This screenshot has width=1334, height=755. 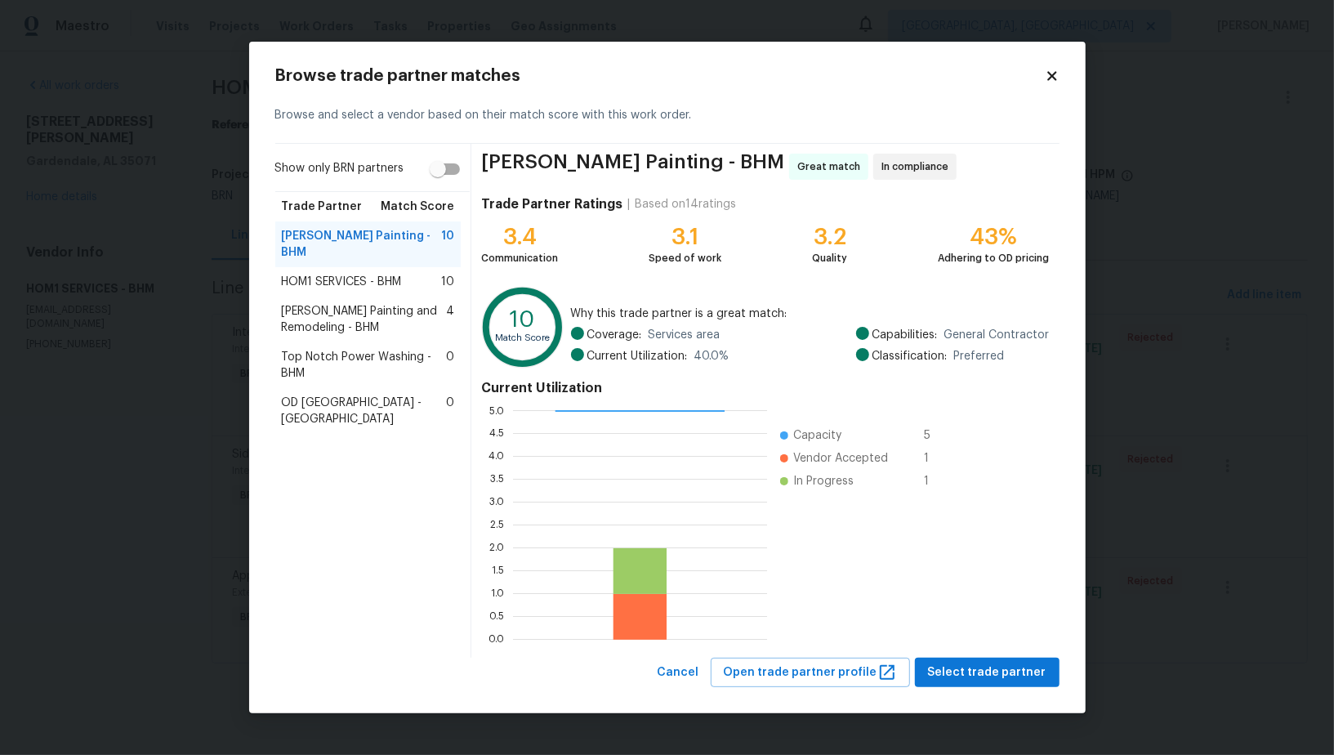 What do you see at coordinates (498, 502) in the screenshot?
I see `text: 3.0` at bounding box center [498, 502].